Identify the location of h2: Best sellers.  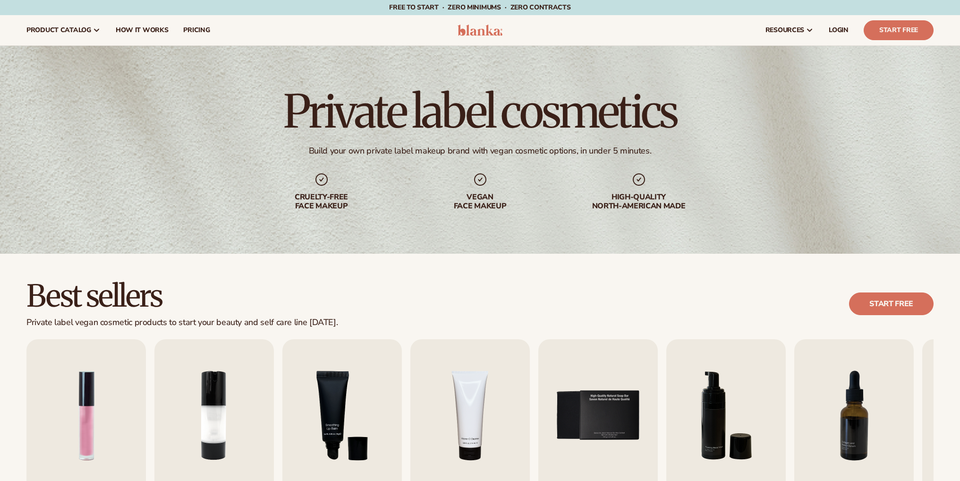
(182, 295).